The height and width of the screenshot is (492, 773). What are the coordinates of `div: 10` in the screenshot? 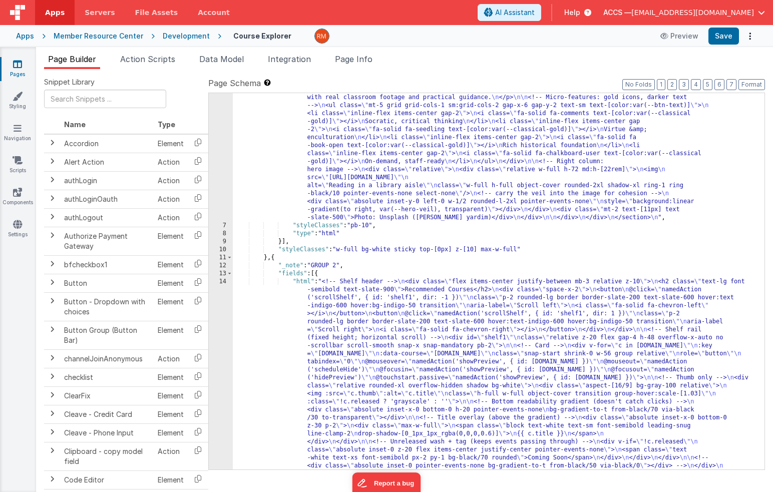 It's located at (221, 250).